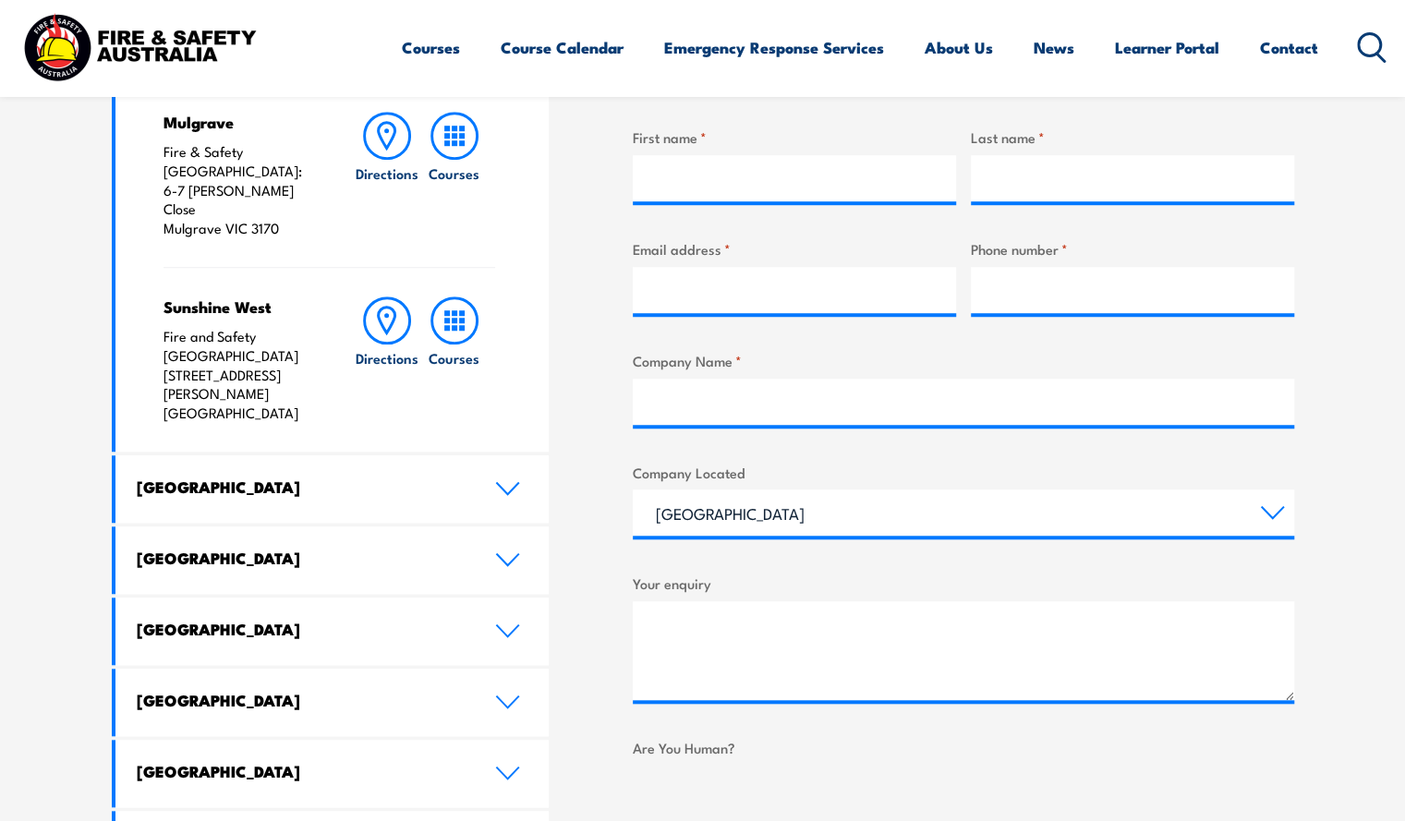 This screenshot has height=821, width=1405. Describe the element at coordinates (794, 137) in the screenshot. I see `label: First name` at that location.